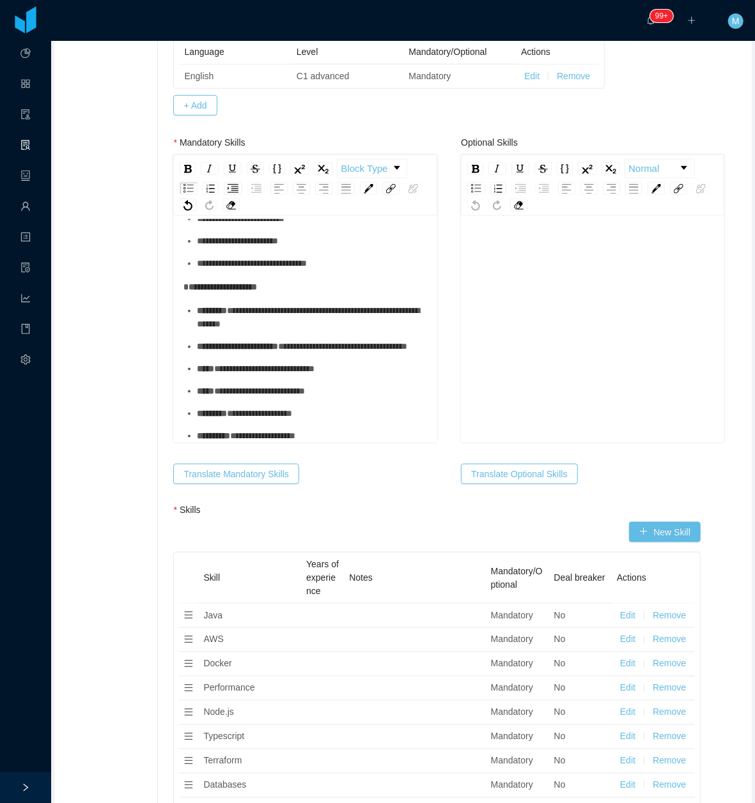 The height and width of the screenshot is (803, 755). Describe the element at coordinates (213, 640) in the screenshot. I see `span: AWS` at that location.